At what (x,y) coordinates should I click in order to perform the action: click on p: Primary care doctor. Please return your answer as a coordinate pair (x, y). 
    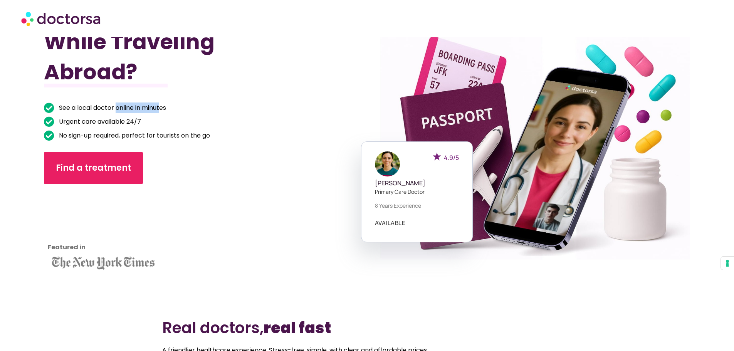
    Looking at the image, I should click on (417, 192).